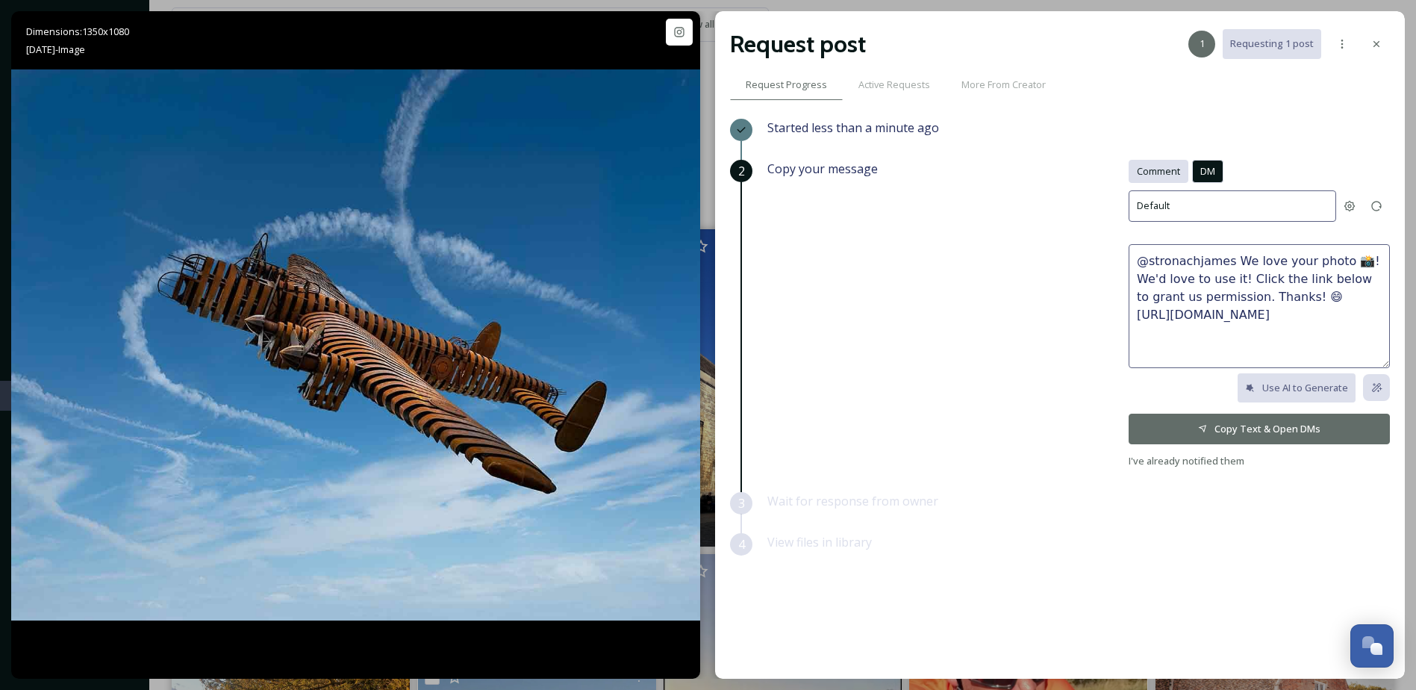 The height and width of the screenshot is (690, 1416). Describe the element at coordinates (1159, 171) in the screenshot. I see `span: Comment` at that location.